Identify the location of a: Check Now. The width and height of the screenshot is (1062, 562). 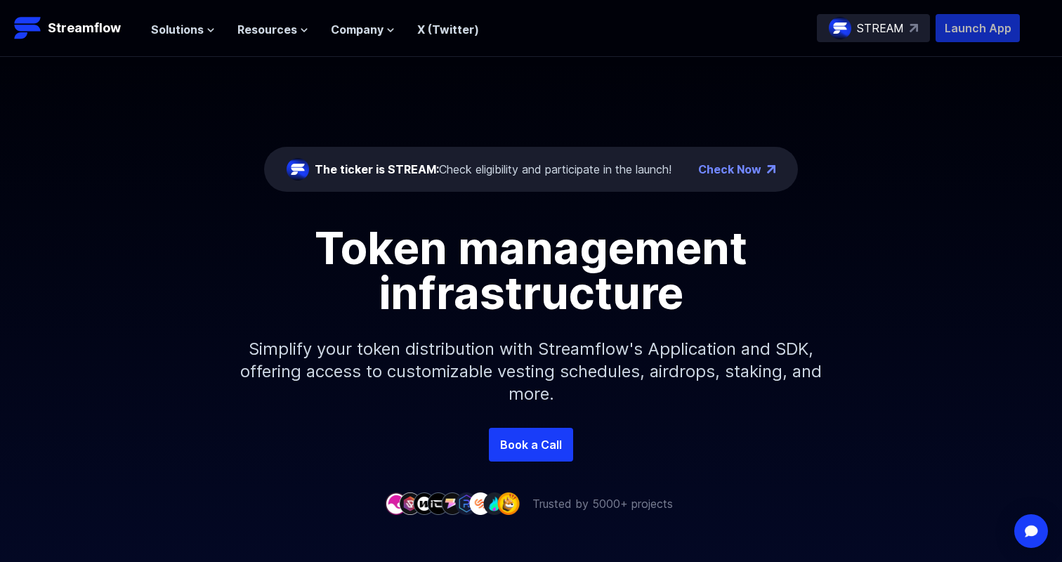
(730, 169).